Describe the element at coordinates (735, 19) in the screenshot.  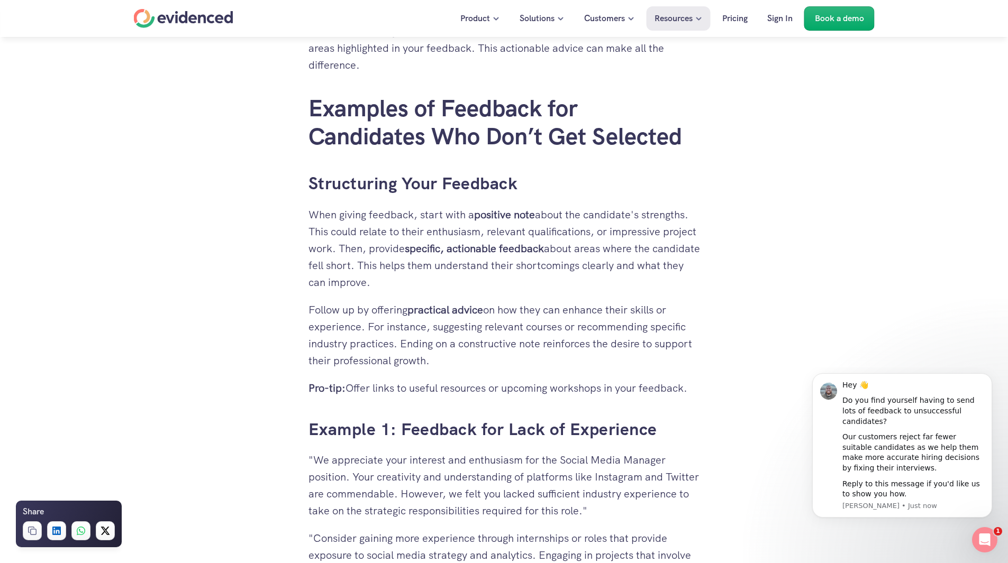
I see `a: Pricing` at that location.